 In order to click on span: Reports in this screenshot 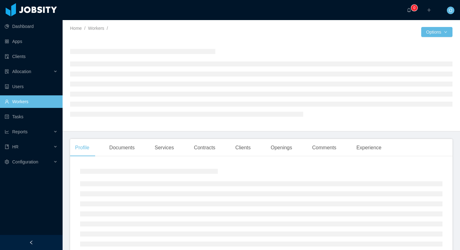, I will do `click(20, 132)`.